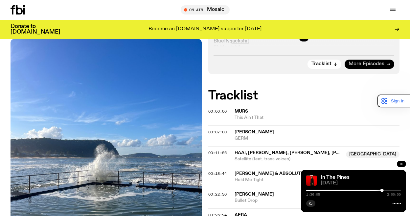 This screenshot has height=216, width=410. What do you see at coordinates (218, 153) in the screenshot?
I see `button: 00:11:56` at bounding box center [218, 153].